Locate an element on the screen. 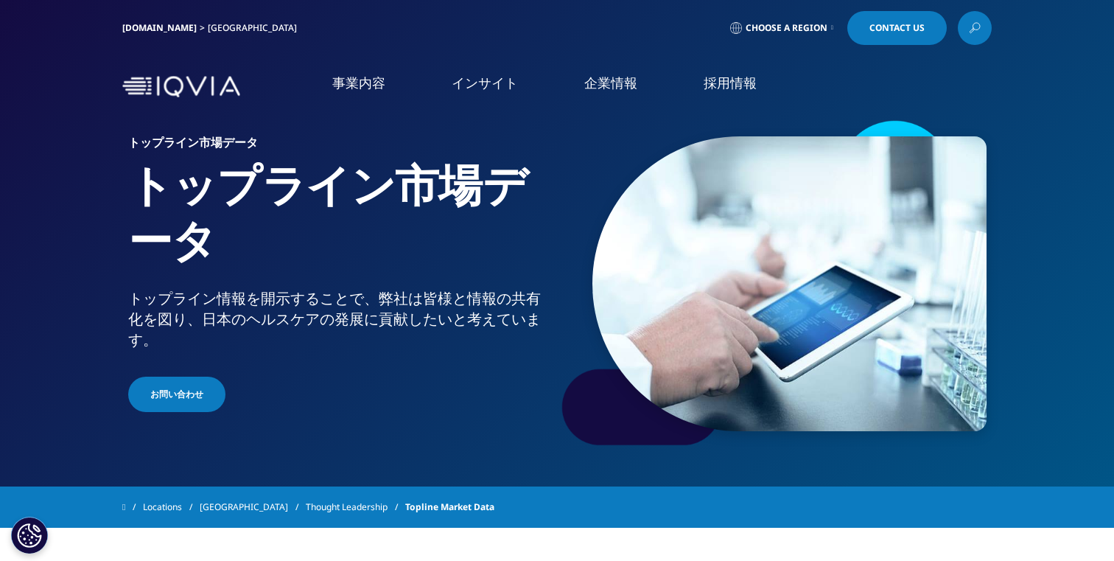  button: Cookie 設定 is located at coordinates (29, 535).